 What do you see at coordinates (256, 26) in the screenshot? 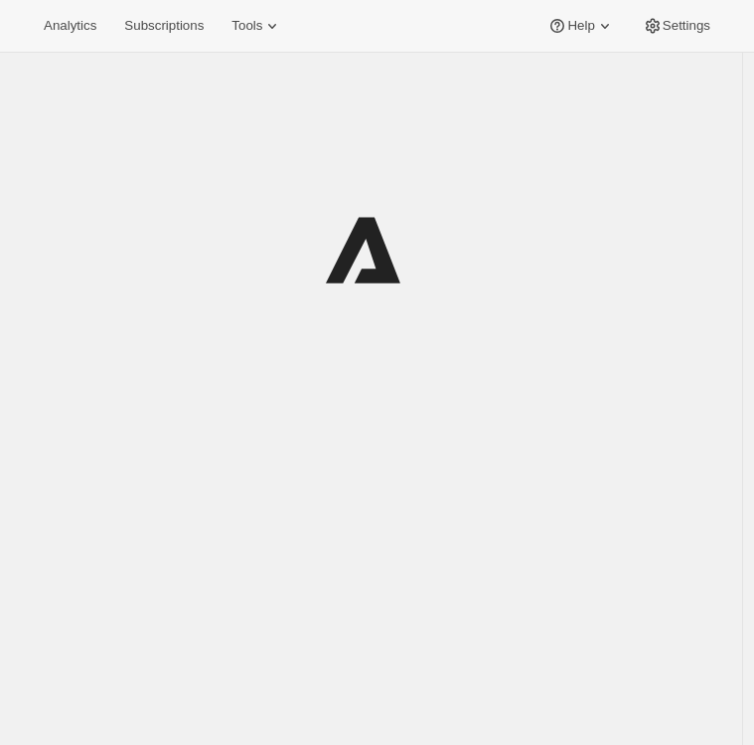
I see `button: Tools` at bounding box center [256, 26].